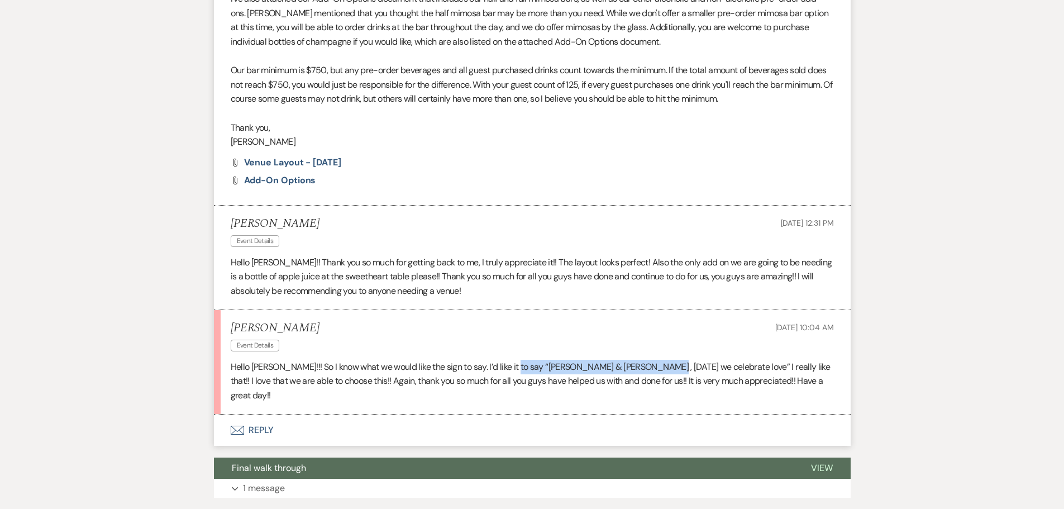  What do you see at coordinates (532, 84) in the screenshot?
I see `p: Our bar minimum is $750, but any pre-order beverages and all guest purchased drinks count towards...` at bounding box center [532, 84].